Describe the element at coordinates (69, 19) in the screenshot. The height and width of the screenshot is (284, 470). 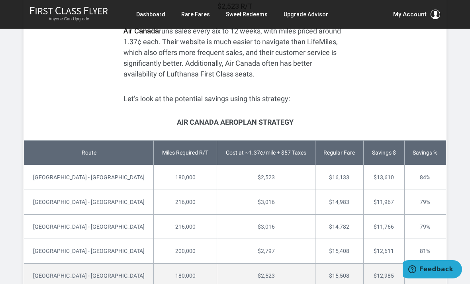
I see `small: Anyone Can Upgrade` at that location.